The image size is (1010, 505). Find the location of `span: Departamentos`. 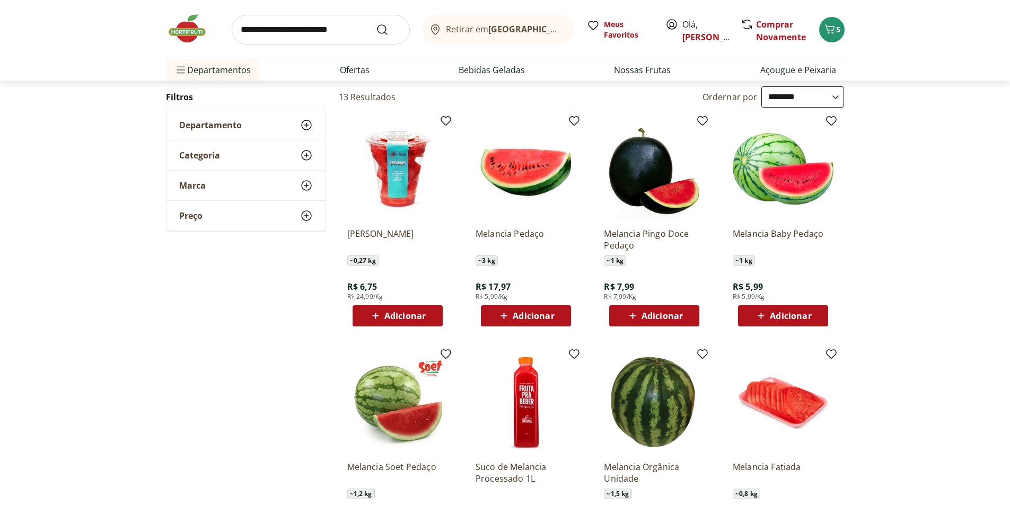

span: Departamentos is located at coordinates (213, 70).